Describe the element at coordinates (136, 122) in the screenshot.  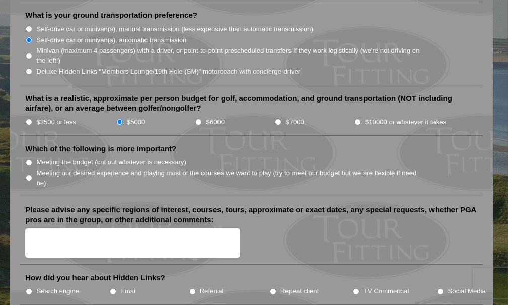
I see `label: $5000` at that location.